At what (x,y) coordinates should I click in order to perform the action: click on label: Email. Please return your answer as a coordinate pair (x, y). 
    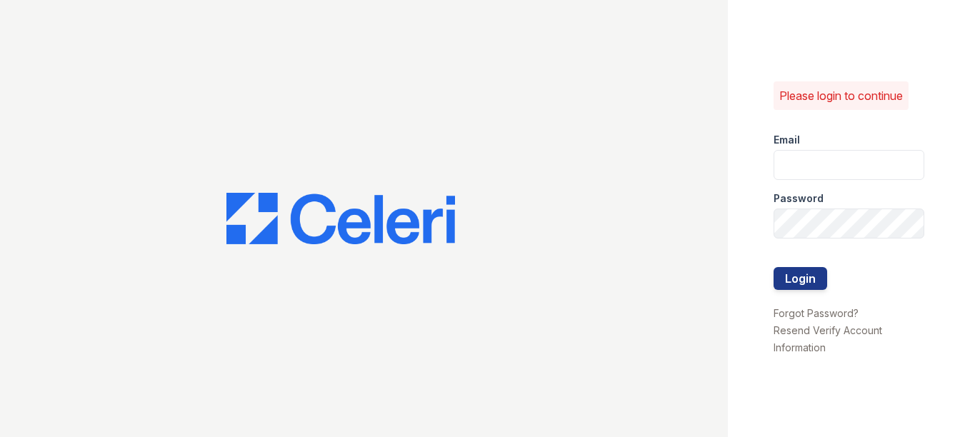
    Looking at the image, I should click on (787, 140).